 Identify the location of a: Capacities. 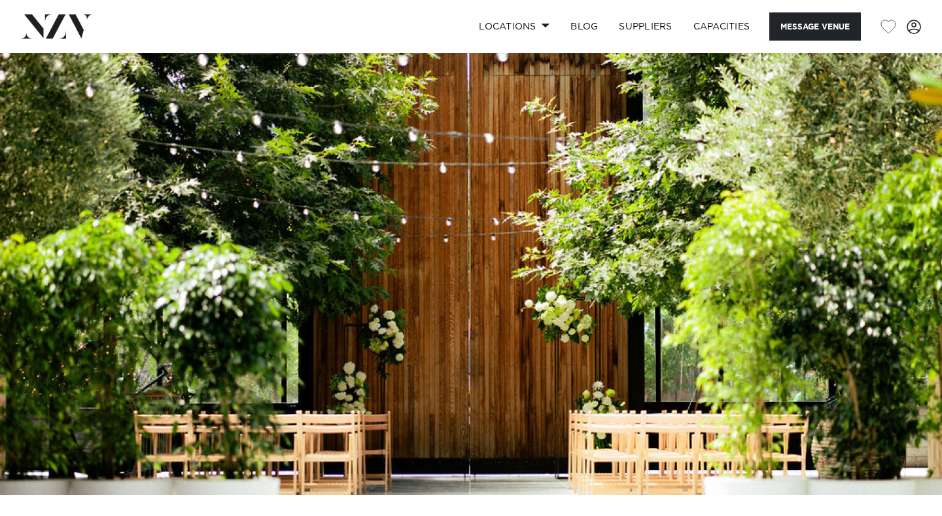
(722, 26).